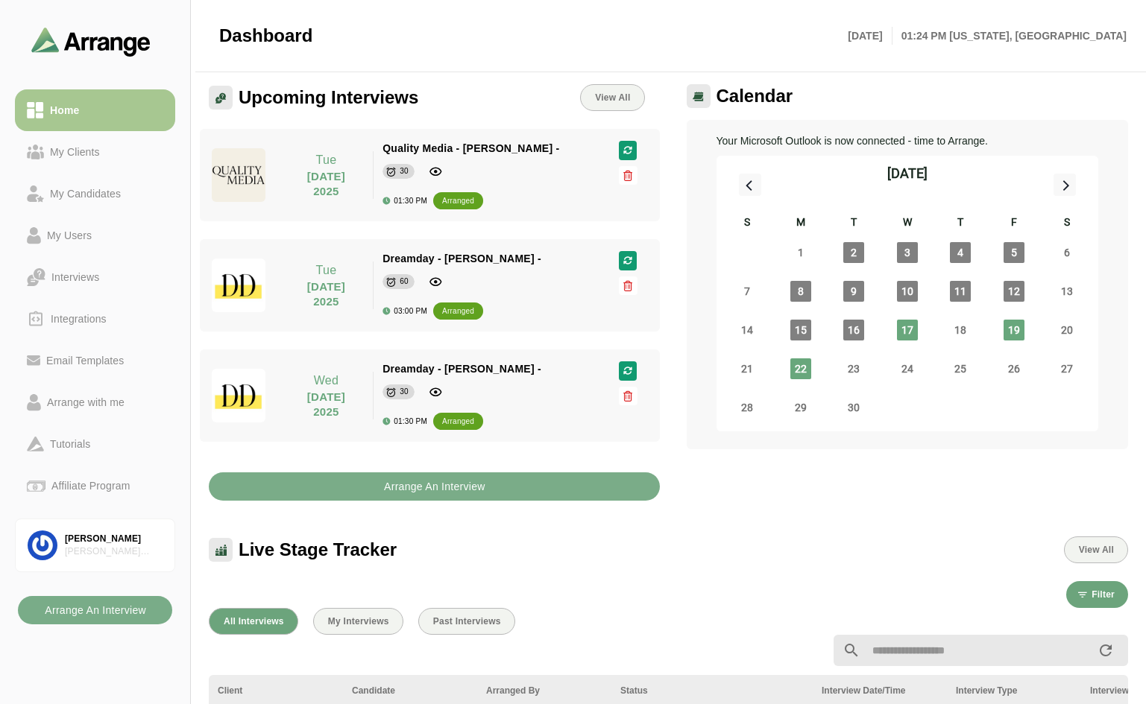 The width and height of the screenshot is (1146, 704). What do you see at coordinates (467, 622) in the screenshot?
I see `span: Past Interviews` at bounding box center [467, 622].